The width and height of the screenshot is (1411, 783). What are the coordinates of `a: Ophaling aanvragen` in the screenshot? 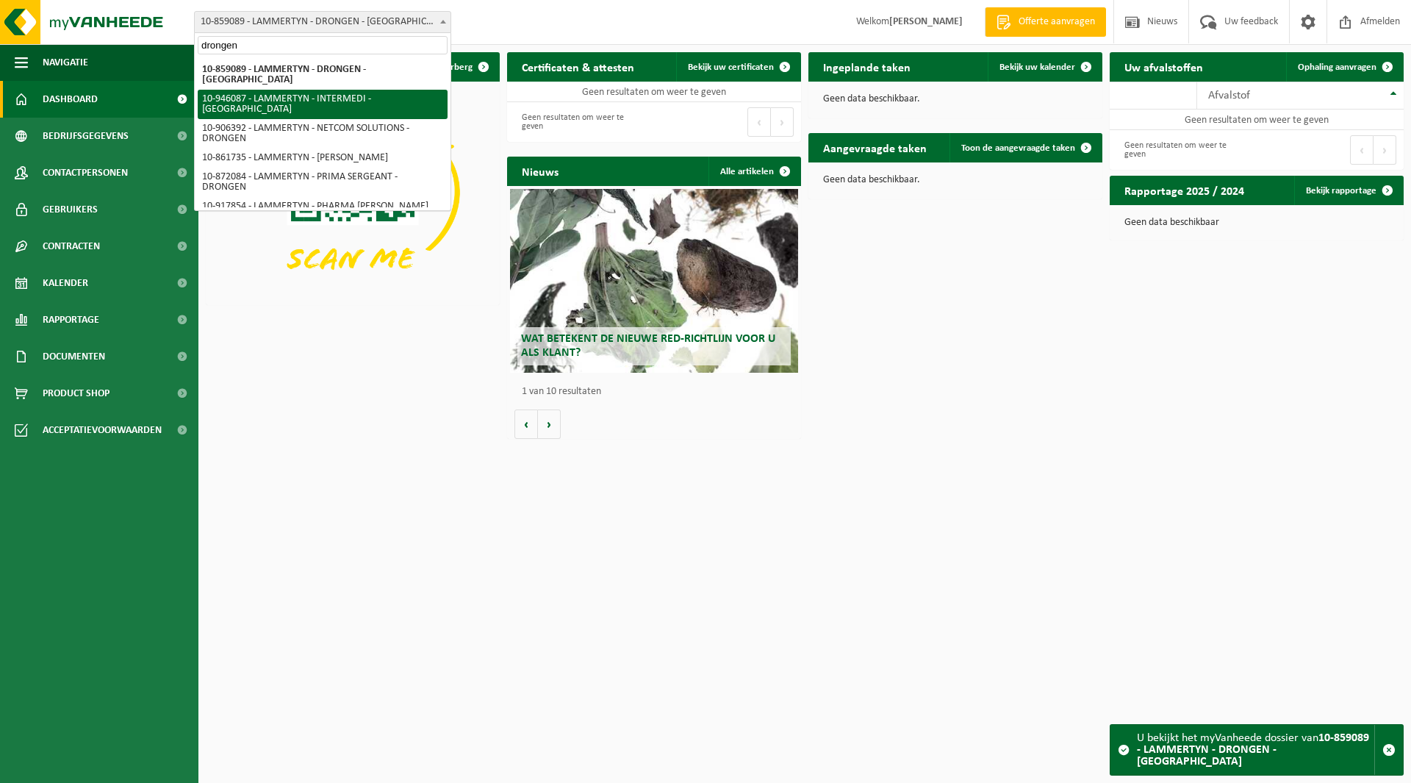 It's located at (1344, 67).